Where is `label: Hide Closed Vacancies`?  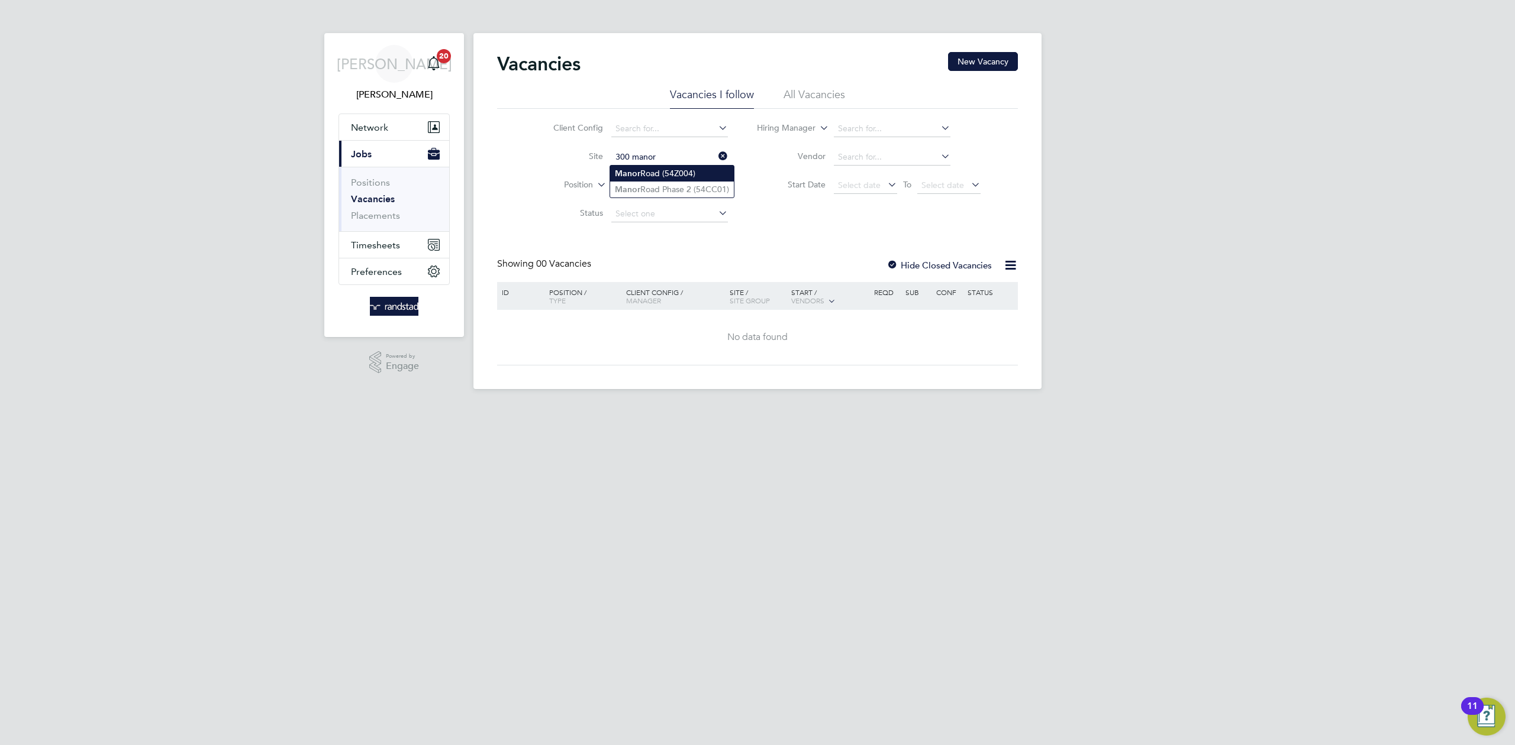
label: Hide Closed Vacancies is located at coordinates (939, 265).